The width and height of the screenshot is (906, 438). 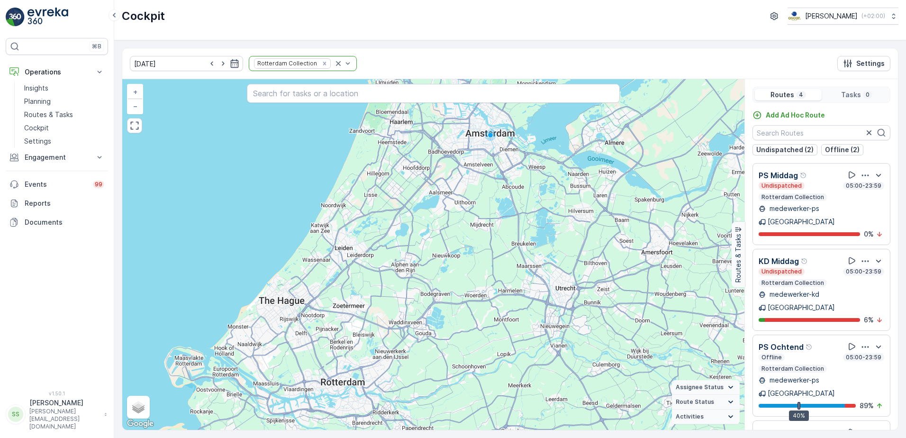 What do you see at coordinates (57, 184) in the screenshot?
I see `a: Events99` at bounding box center [57, 184].